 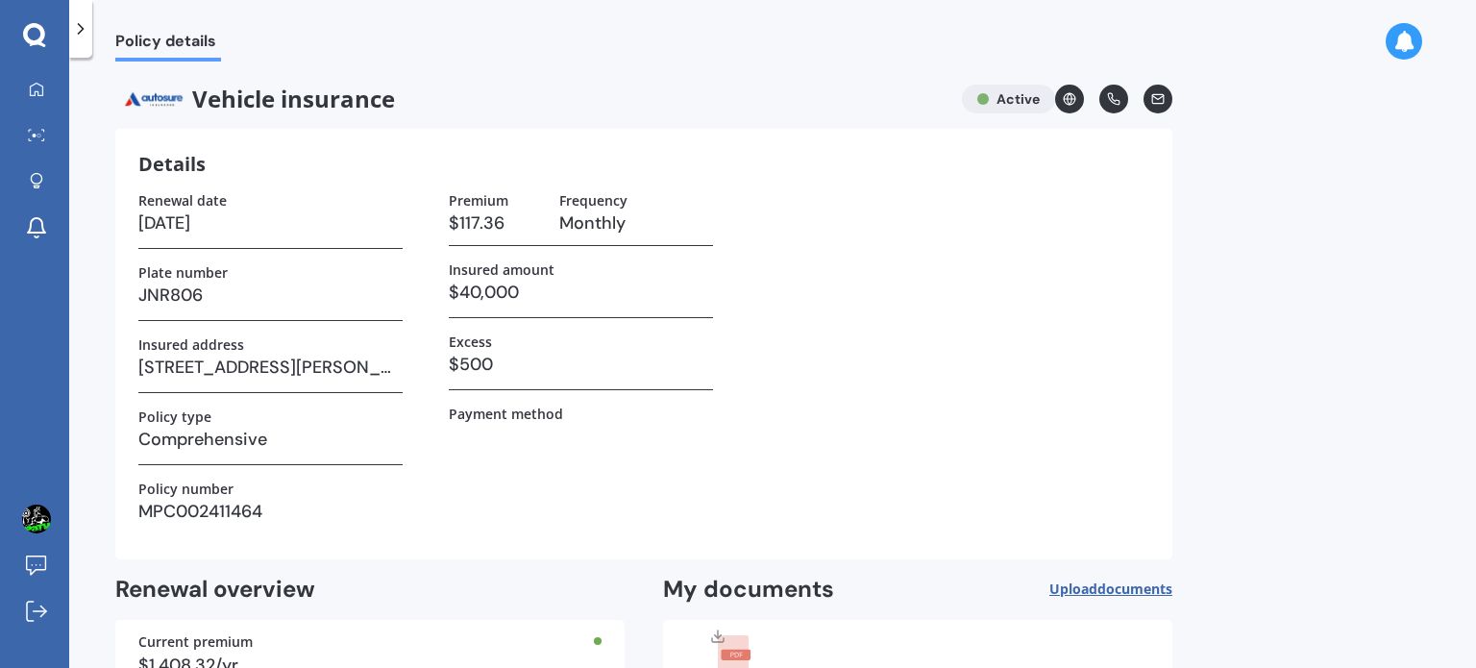 What do you see at coordinates (172, 164) in the screenshot?
I see `h3: Details` at bounding box center [172, 164].